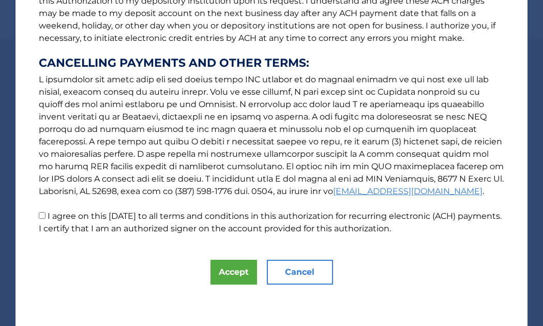 Image resolution: width=543 pixels, height=326 pixels. Describe the element at coordinates (234, 272) in the screenshot. I see `button: Accept` at that location.